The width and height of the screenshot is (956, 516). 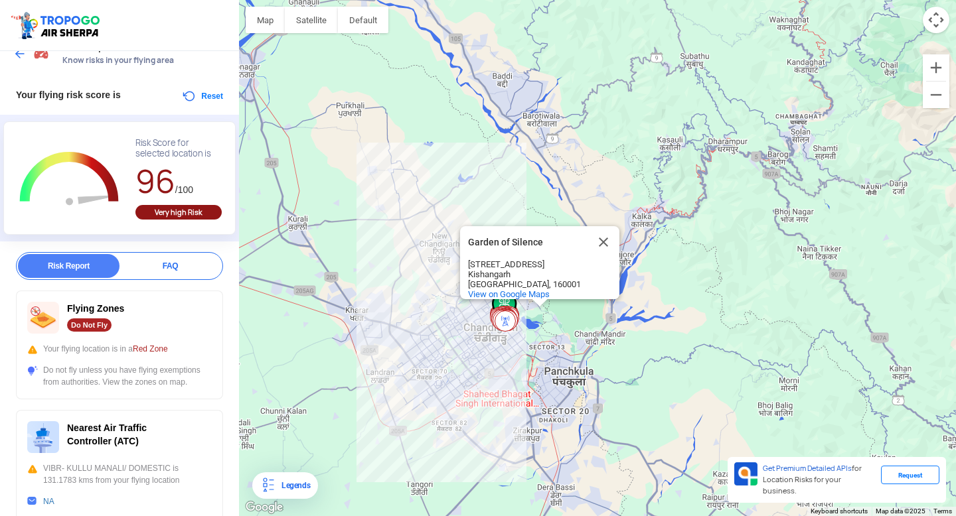 I want to click on button: Keyboard shortcuts, so click(x=839, y=512).